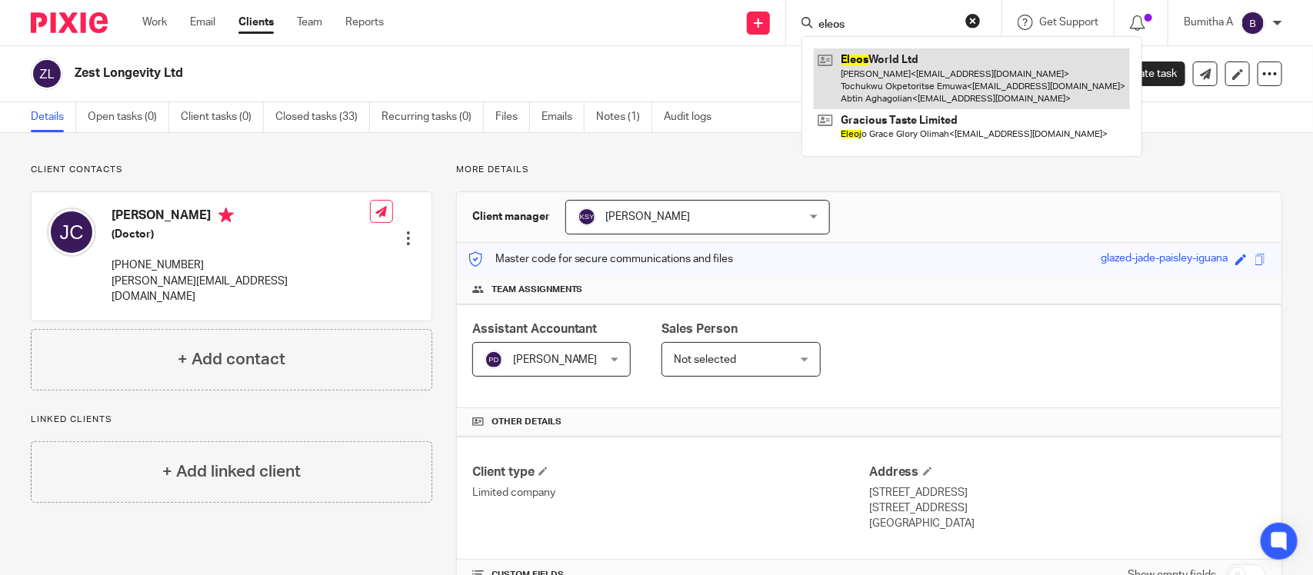 The width and height of the screenshot is (1313, 575). Describe the element at coordinates (226, 215) in the screenshot. I see `i: Primary` at that location.